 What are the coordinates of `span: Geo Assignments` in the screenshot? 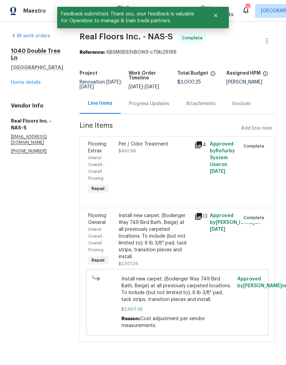 It's located at (217, 11).